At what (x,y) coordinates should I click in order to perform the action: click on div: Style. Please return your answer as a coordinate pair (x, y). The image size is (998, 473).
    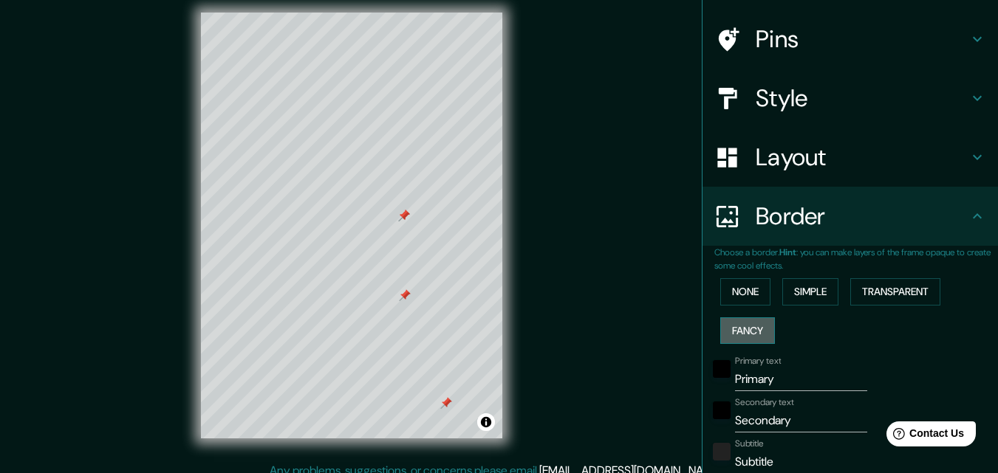
    Looking at the image, I should click on (850, 98).